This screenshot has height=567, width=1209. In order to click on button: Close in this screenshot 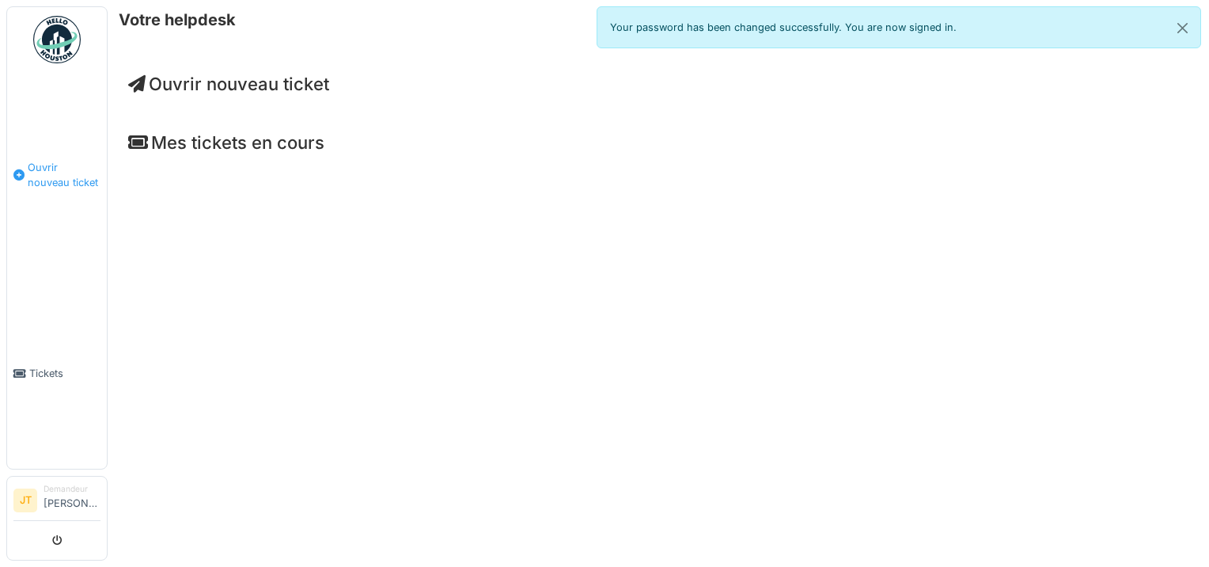, I will do `click(1182, 28)`.